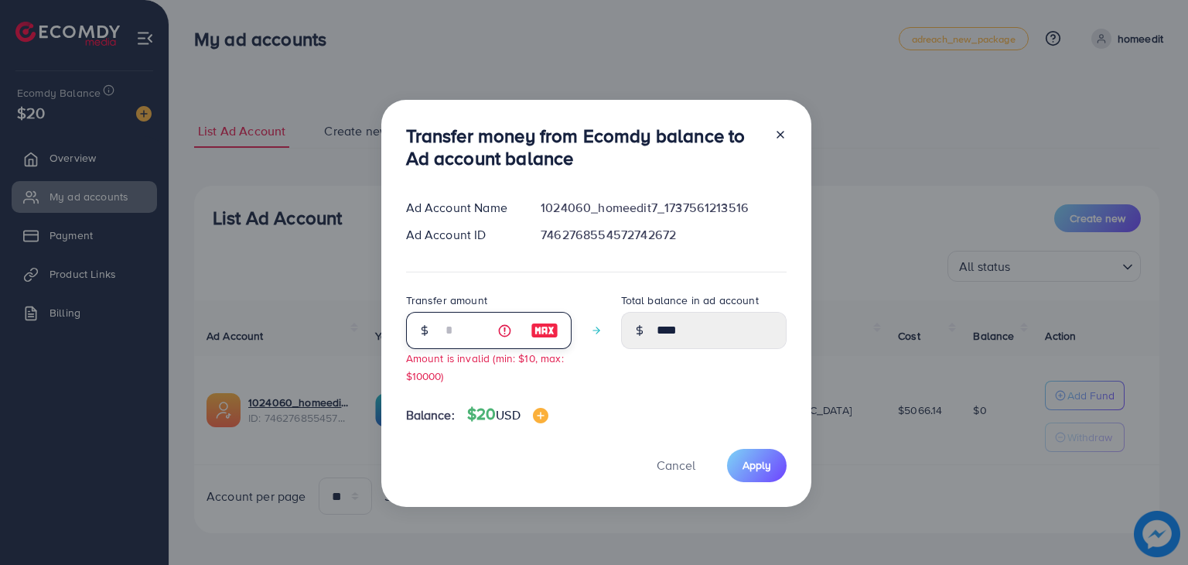 This screenshot has width=1188, height=565. I want to click on h3: Transfer money from Ecomdy balance to Ad account balance, so click(584, 147).